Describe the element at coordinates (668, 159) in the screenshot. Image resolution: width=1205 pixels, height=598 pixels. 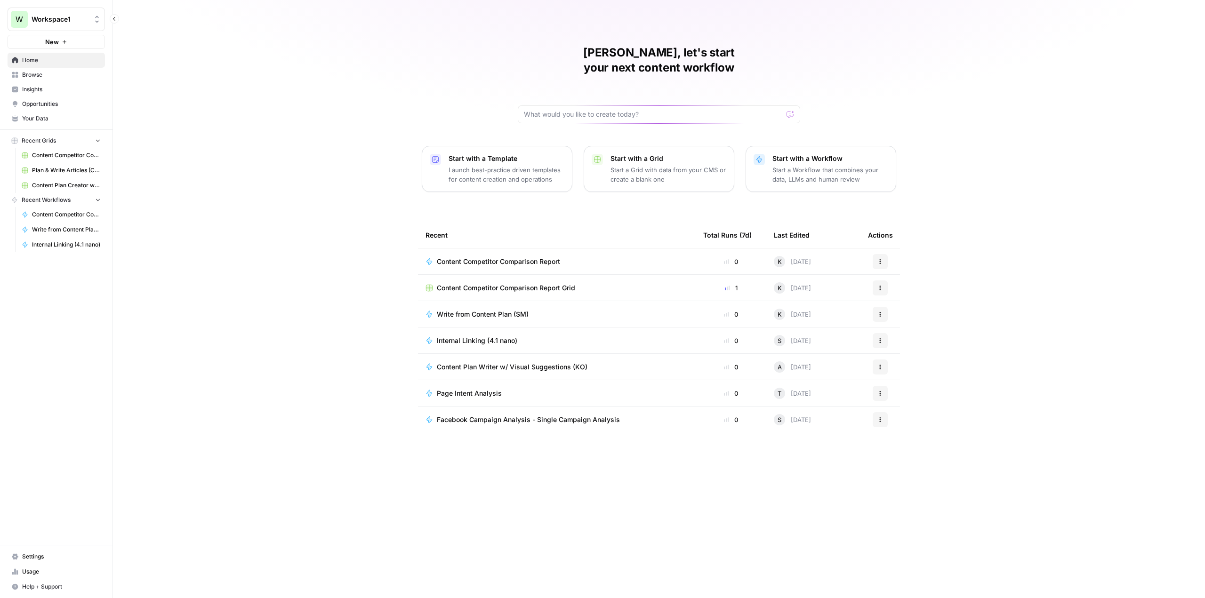
I see `p: Start with a Grid` at that location.